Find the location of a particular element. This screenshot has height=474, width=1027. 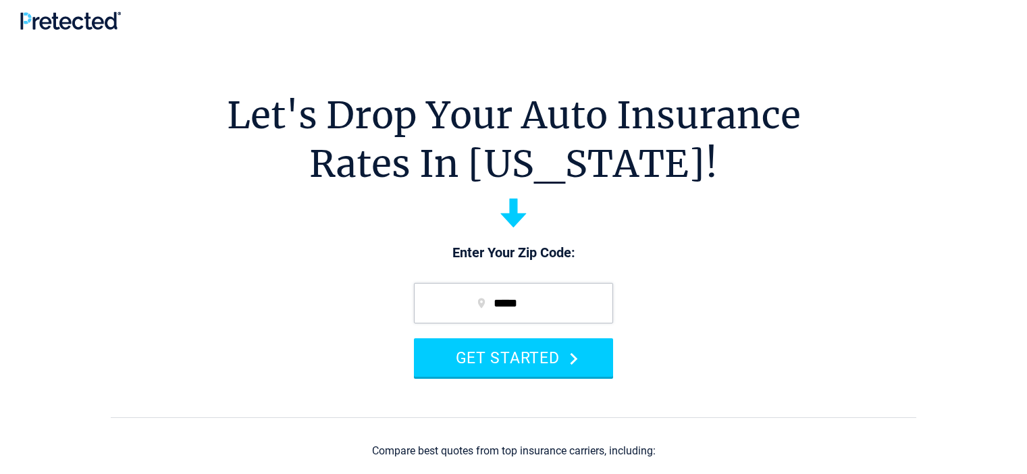

p: Enter Your Zip Code: is located at coordinates (513, 253).